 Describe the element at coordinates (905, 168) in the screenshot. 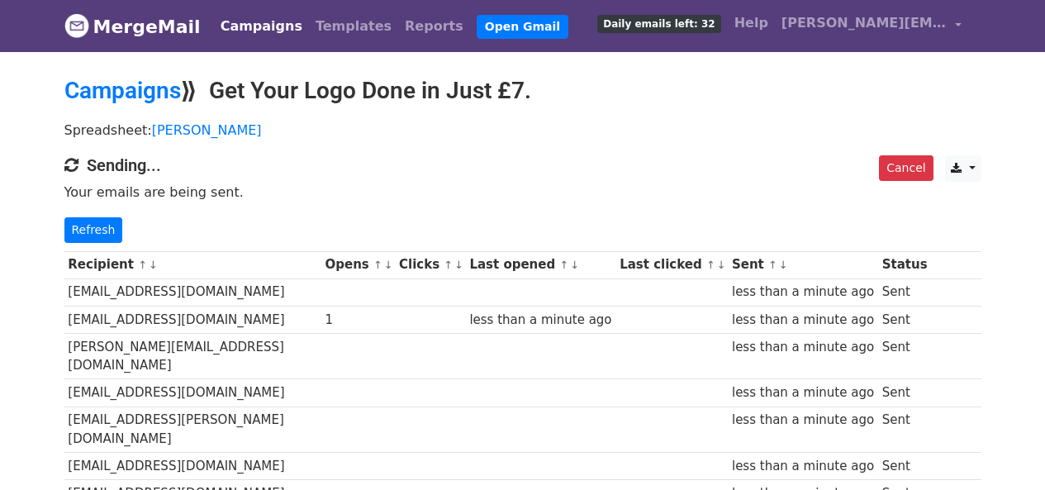

I see `a: Cancel` at that location.